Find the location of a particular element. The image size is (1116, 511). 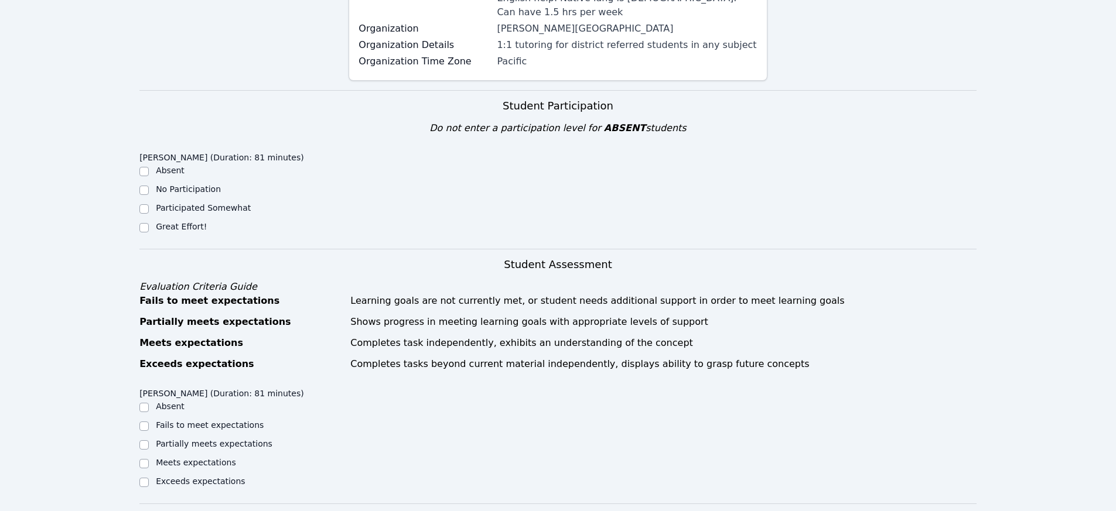

label: Exceeds expectations is located at coordinates (200, 481).